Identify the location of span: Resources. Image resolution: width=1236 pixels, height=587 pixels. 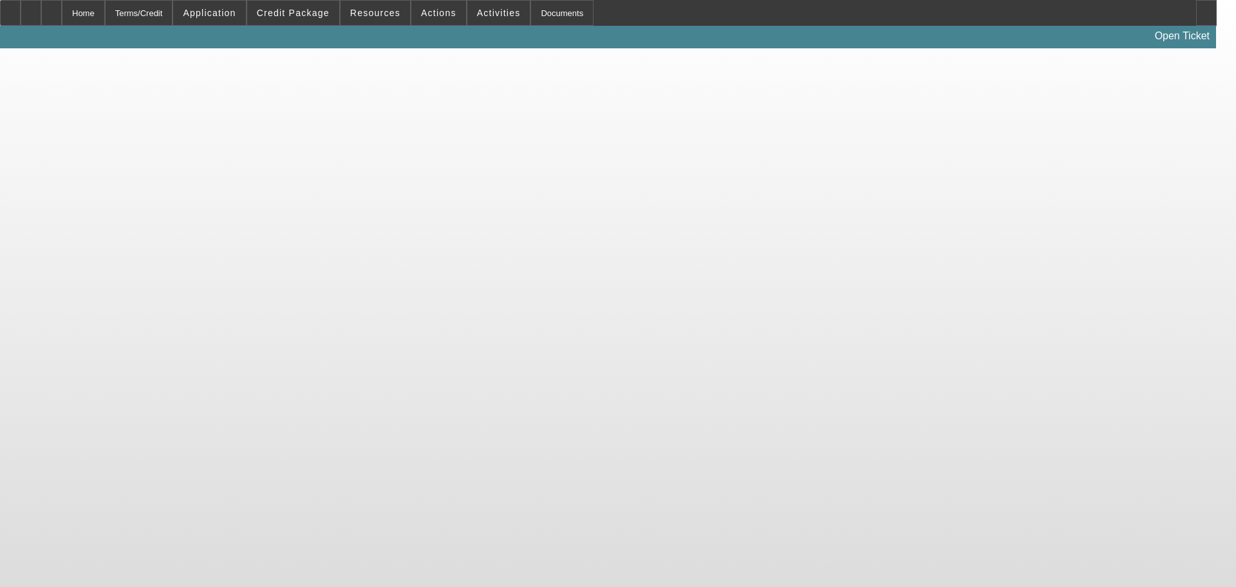
(375, 13).